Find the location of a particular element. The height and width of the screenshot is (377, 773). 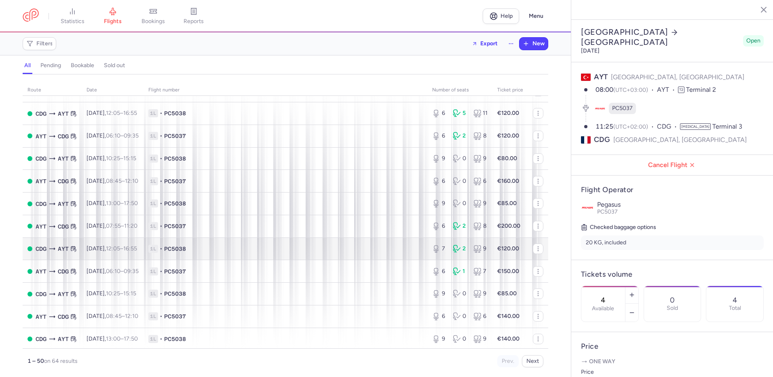

span: Filters is located at coordinates (44, 44).